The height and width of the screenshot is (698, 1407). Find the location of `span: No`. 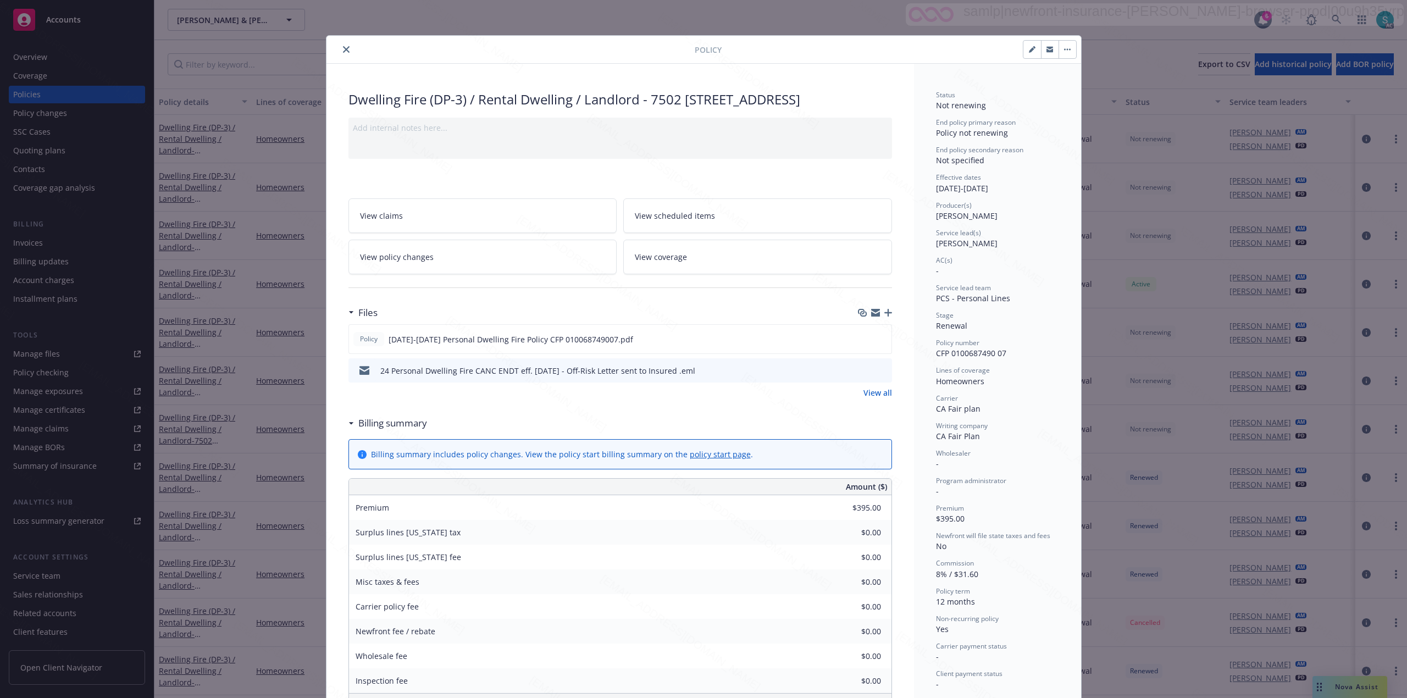

span: No is located at coordinates (941, 546).